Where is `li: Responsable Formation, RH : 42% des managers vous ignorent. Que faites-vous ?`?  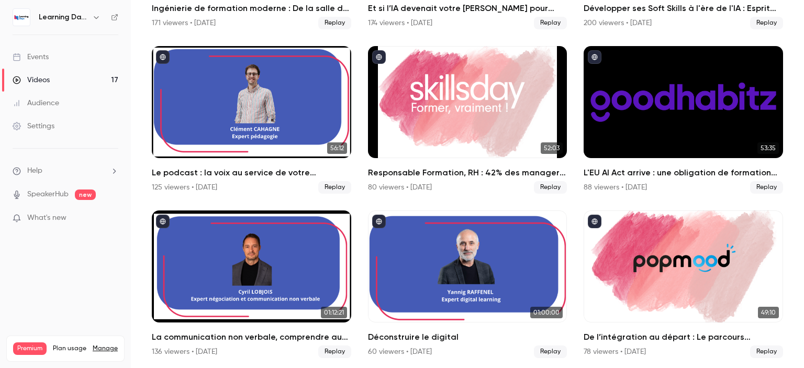
li: Responsable Formation, RH : 42% des managers vous ignorent. Que faites-vous ? is located at coordinates (468, 120).